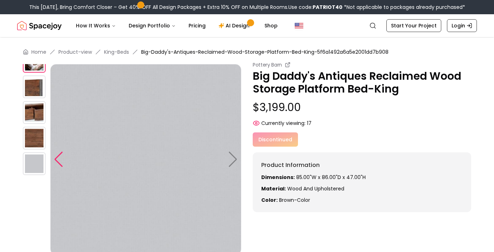 Image resolution: width=494 pixels, height=252 pixels. I want to click on a: Pricing, so click(197, 26).